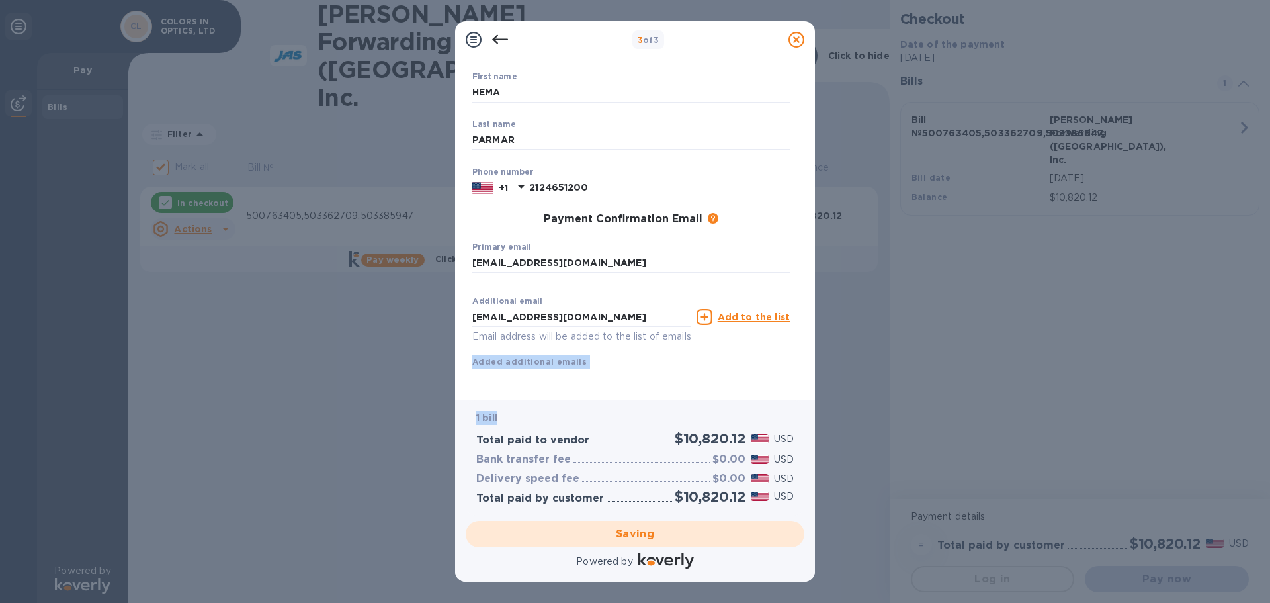  I want to click on img: Logo, so click(666, 560).